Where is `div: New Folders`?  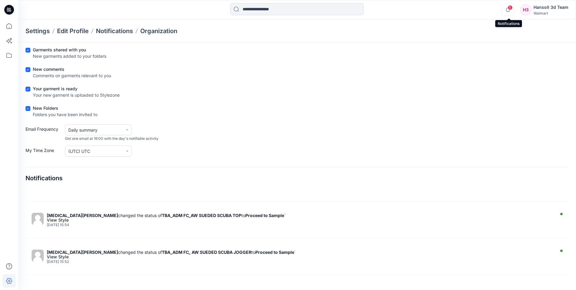 div: New Folders is located at coordinates (65, 108).